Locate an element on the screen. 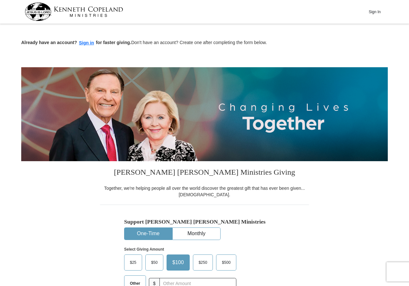 This screenshot has height=286, width=409. span: $100 is located at coordinates (178, 262).